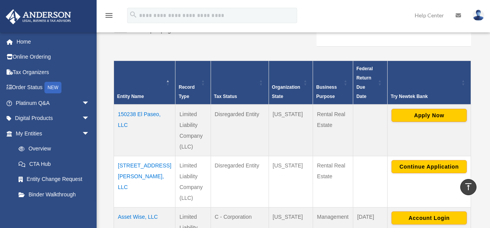  I want to click on a: Order StatusNEW, so click(53, 88).